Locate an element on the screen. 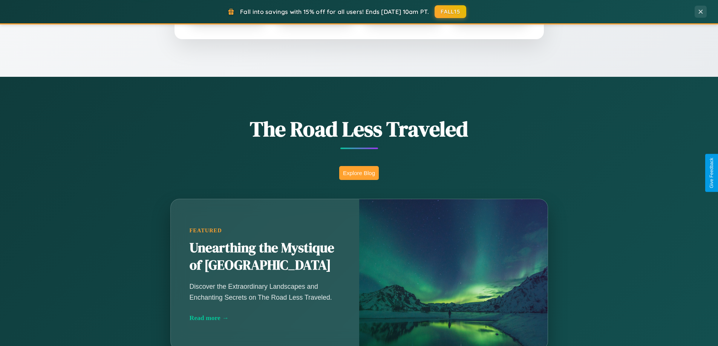 This screenshot has height=346, width=718. p: Discover the Extraordinary Landscapes and Enchanting Secrets on The Road Less Traveled. is located at coordinates (265, 292).